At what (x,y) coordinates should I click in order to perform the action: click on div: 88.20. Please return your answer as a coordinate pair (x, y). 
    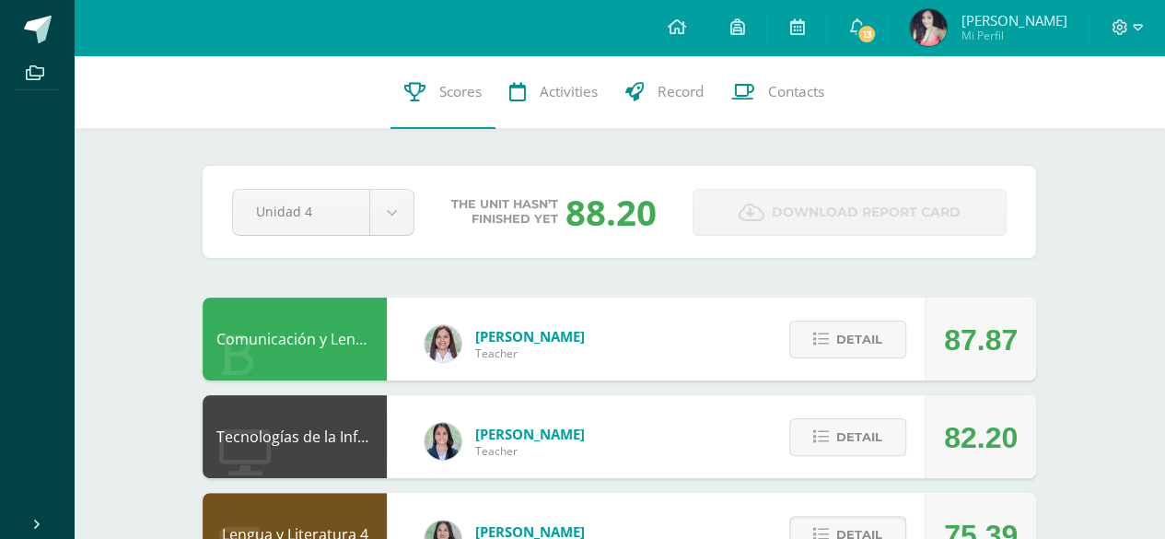
    Looking at the image, I should click on (611, 212).